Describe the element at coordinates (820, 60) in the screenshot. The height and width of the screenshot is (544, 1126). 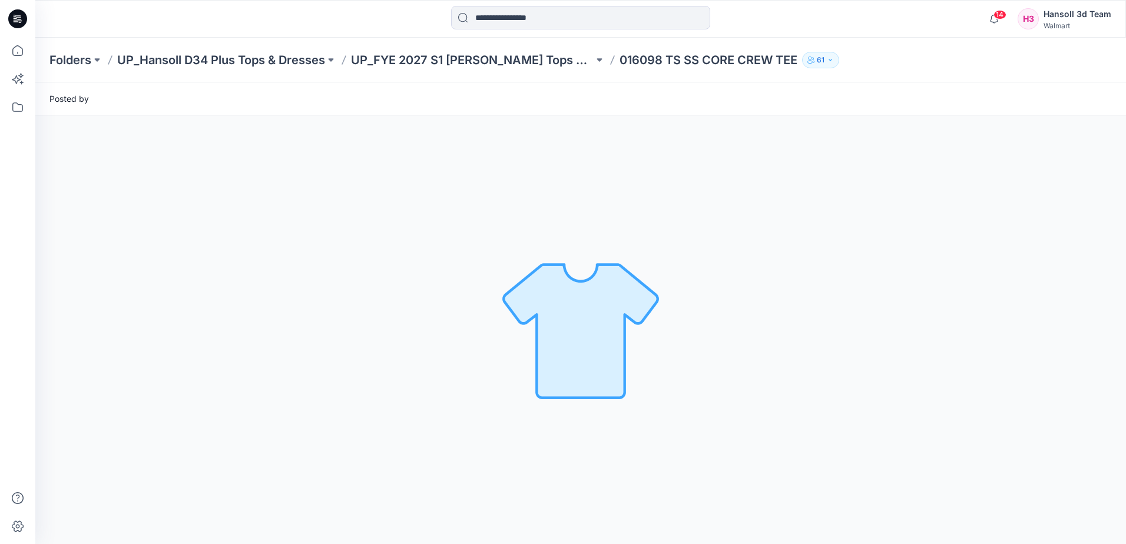
I see `button: 61` at that location.